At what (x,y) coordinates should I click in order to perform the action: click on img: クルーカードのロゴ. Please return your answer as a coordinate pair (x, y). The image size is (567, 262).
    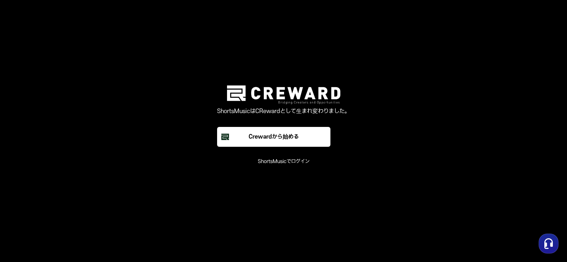
    Looking at the image, I should click on (284, 95).